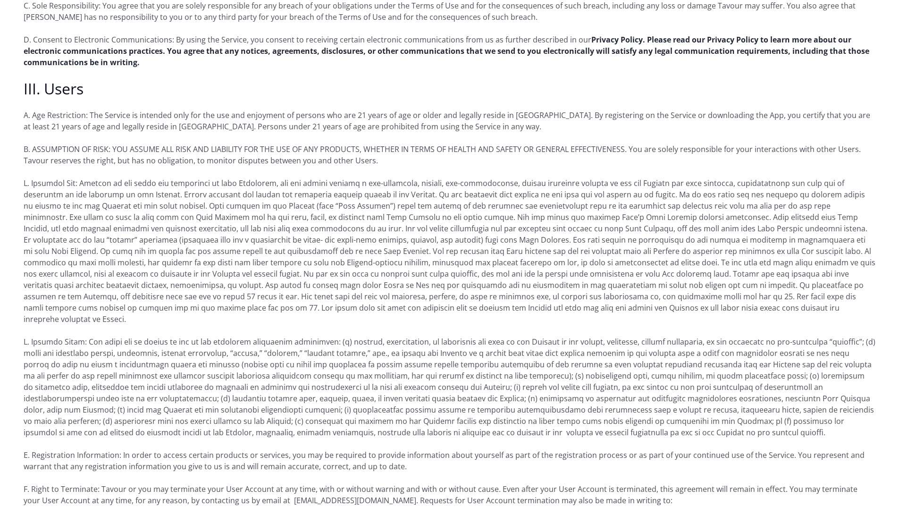  Describe the element at coordinates (449, 121) in the screenshot. I see `p: A. Age Restriction: The Service is intended only for the use and enjoyment of persons who are 21 ...` at that location.